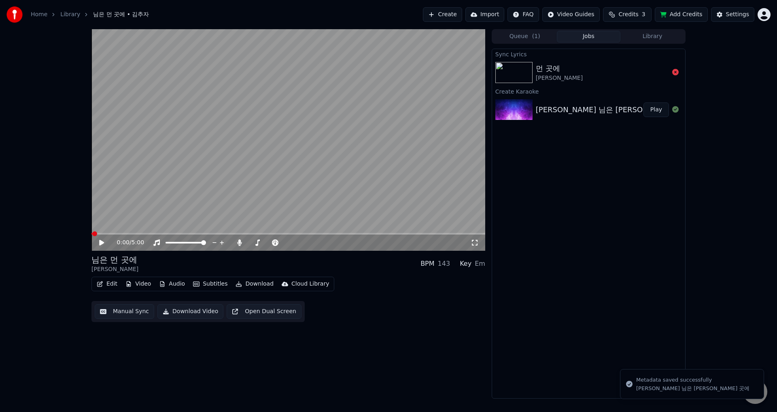 This screenshot has width=777, height=412. I want to click on button: Open Dual Screen, so click(264, 311).